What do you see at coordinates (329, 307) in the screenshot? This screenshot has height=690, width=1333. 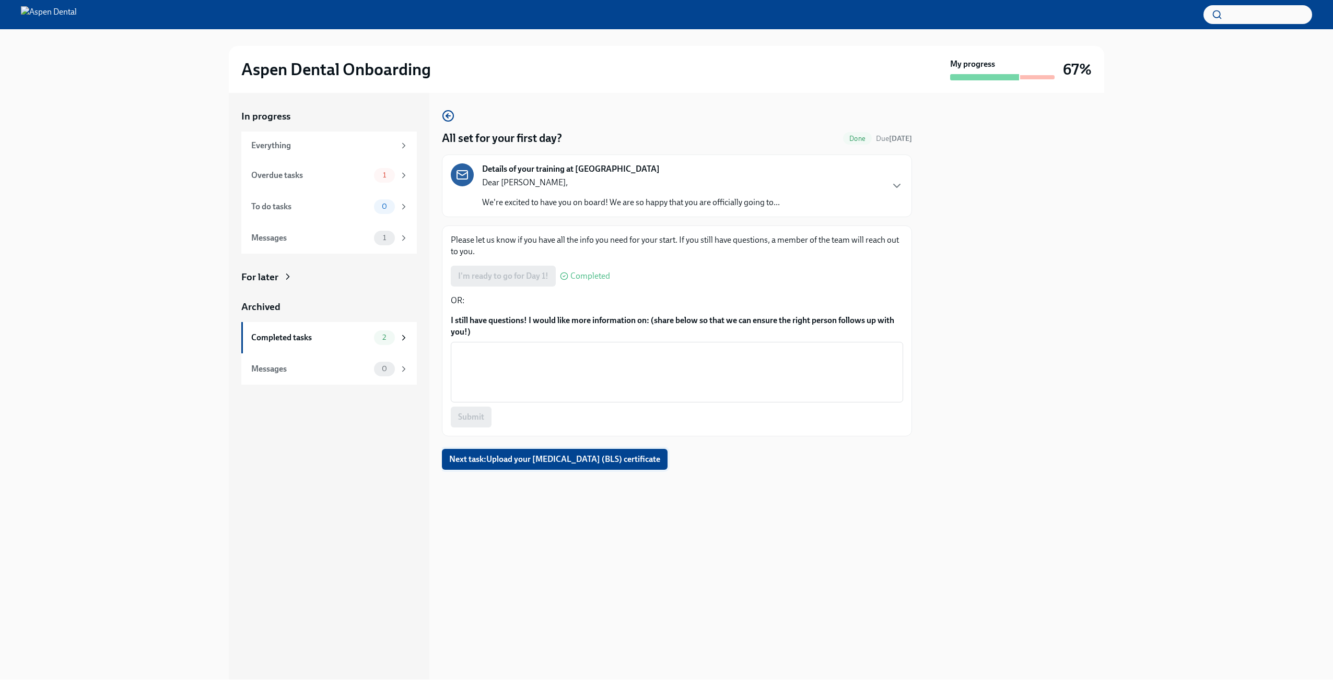 I see `div: Archived` at bounding box center [329, 307].